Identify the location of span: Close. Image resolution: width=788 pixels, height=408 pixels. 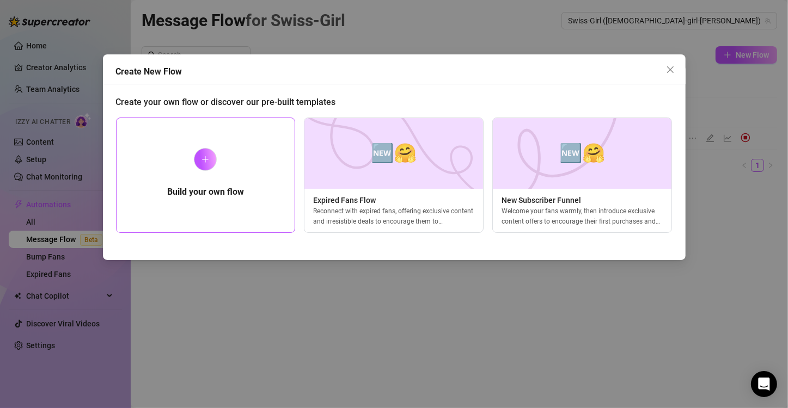
(670, 70).